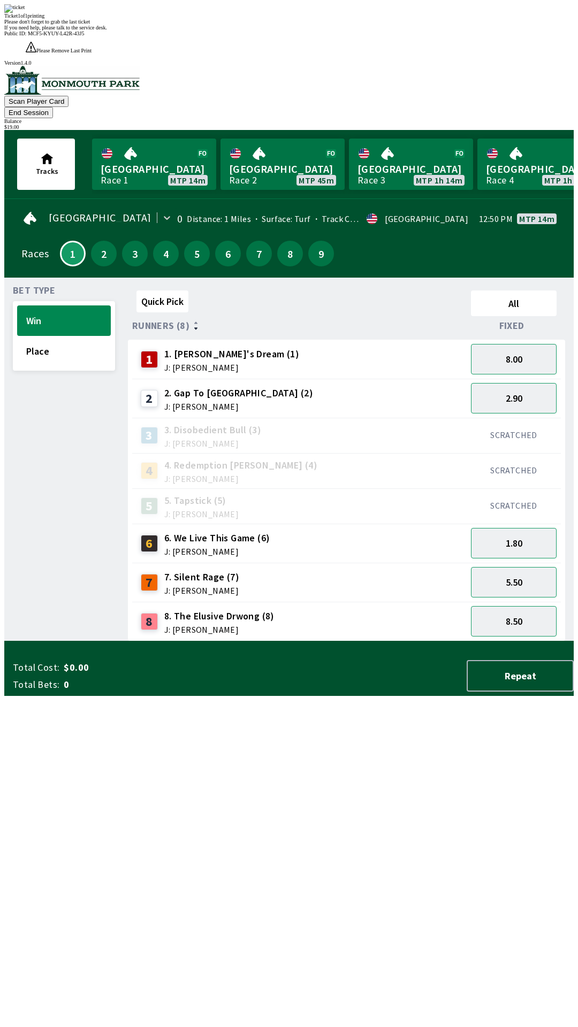 The height and width of the screenshot is (1027, 578). I want to click on span: 1.80, so click(514, 543).